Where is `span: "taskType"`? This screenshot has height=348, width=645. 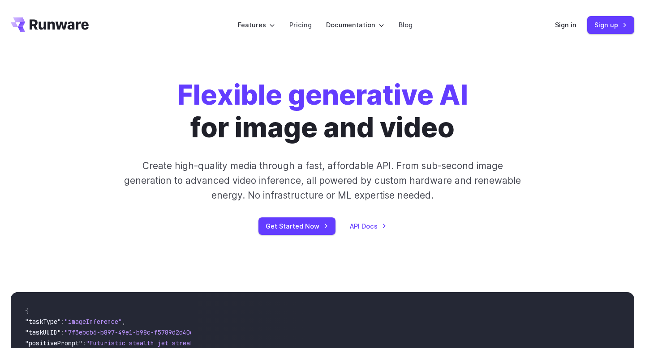
span: "taskType" is located at coordinates (43, 322).